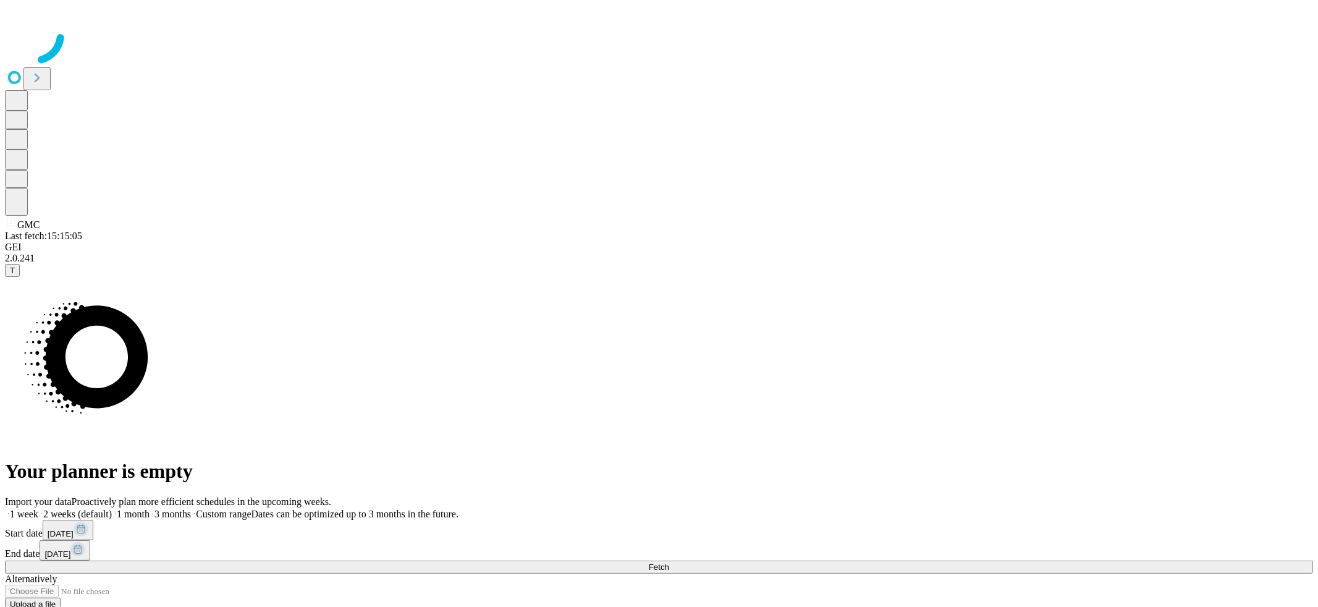 This screenshot has width=1318, height=607. Describe the element at coordinates (24, 513) in the screenshot. I see `span: 1 week` at that location.